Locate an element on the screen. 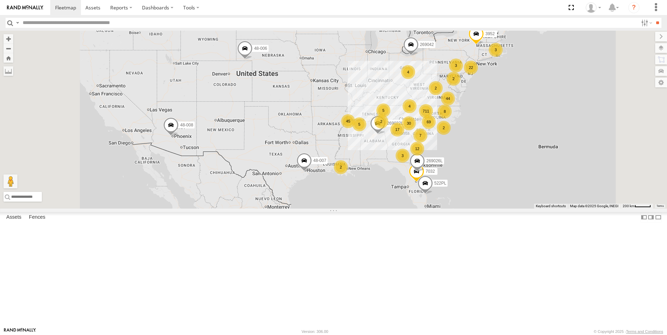 The image size is (667, 335). div: 711 is located at coordinates (426, 111).